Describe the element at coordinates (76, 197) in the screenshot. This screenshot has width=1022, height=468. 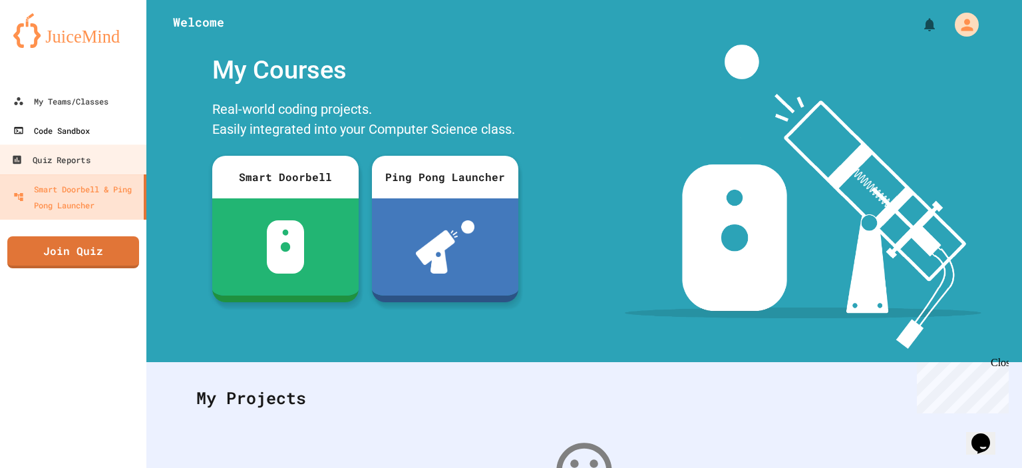
I see `div: Smart Doorbell & Ping Pong Launcher` at that location.